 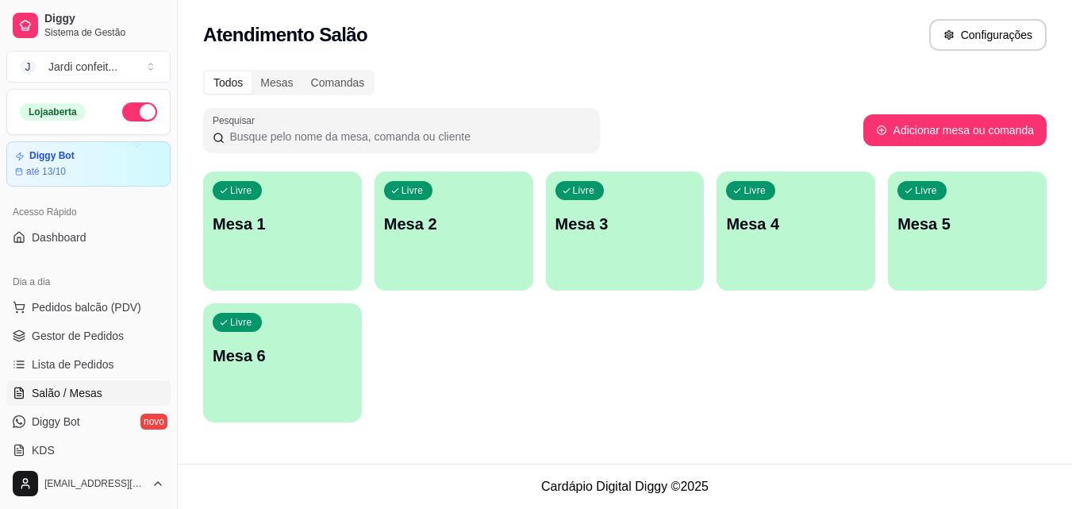 What do you see at coordinates (73, 364) in the screenshot?
I see `span: Lista de Pedidos` at bounding box center [73, 364].